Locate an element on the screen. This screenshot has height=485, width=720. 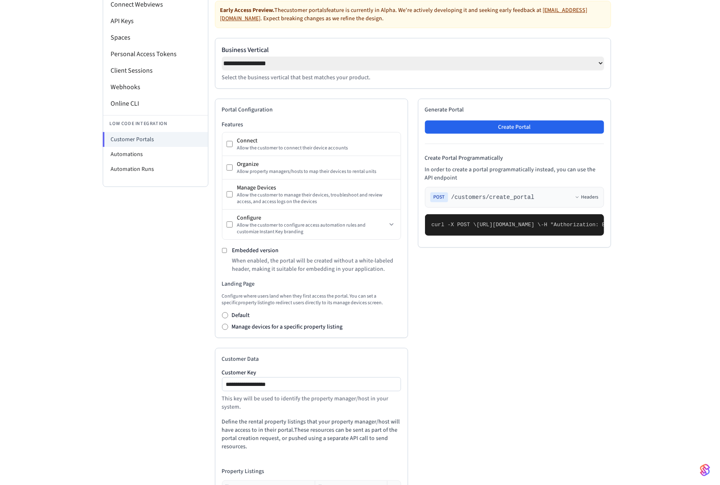
p: This key will be used to identify the property manager/host in your system. is located at coordinates (311, 403).